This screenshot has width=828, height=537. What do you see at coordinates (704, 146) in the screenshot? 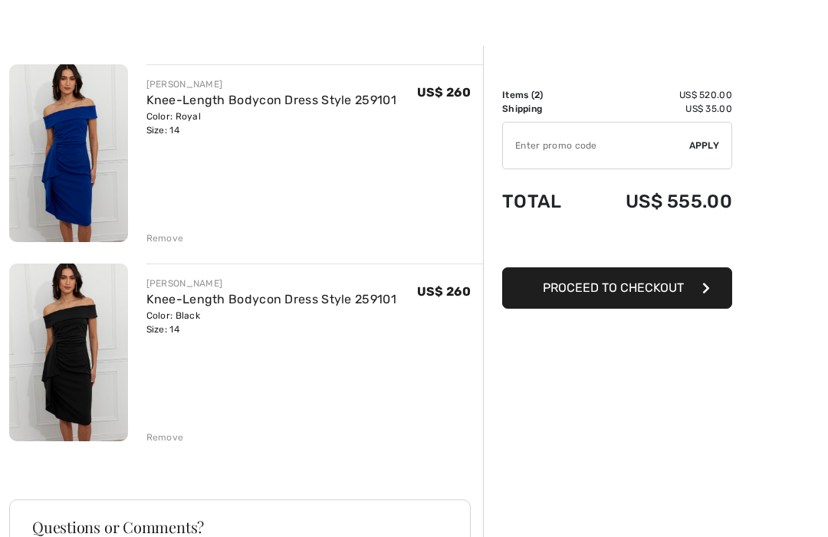
I see `span: Apply` at bounding box center [704, 146].